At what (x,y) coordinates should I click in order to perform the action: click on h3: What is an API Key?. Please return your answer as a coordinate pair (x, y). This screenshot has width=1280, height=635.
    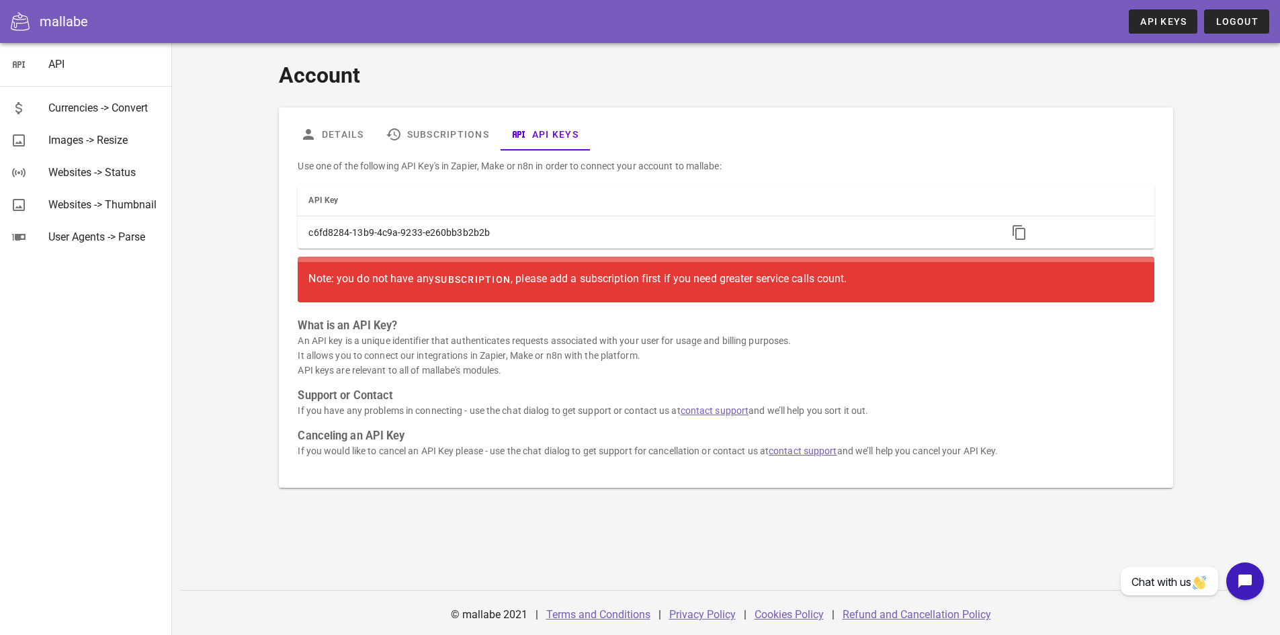
    Looking at the image, I should click on (726, 326).